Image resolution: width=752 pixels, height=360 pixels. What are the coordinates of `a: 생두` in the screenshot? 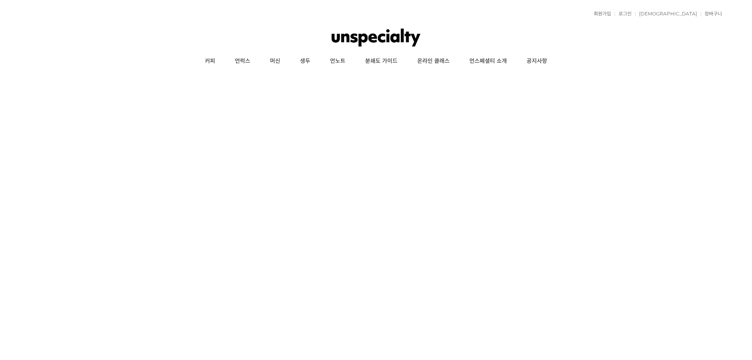 It's located at (305, 61).